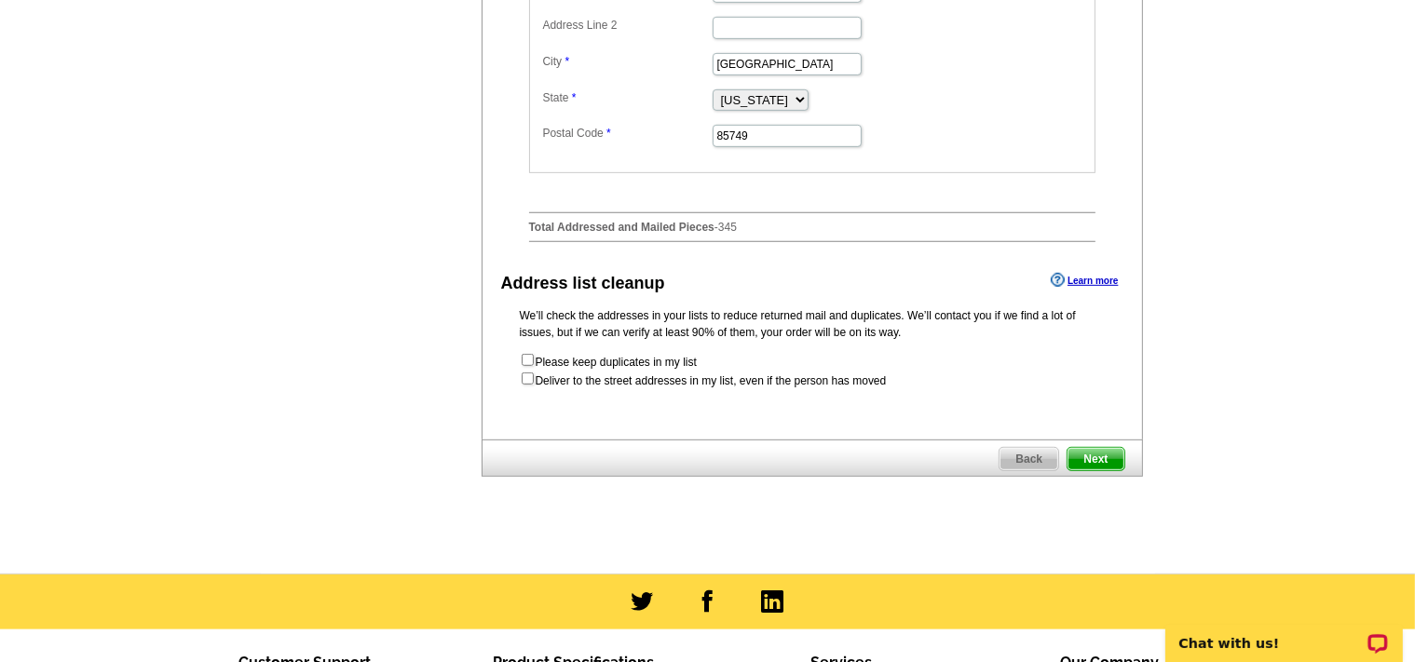  Describe the element at coordinates (627, 61) in the screenshot. I see `label: City` at that location.